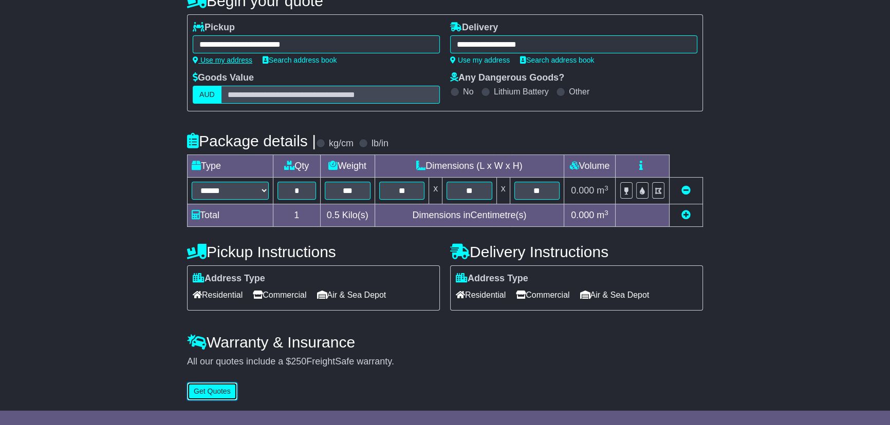 The height and width of the screenshot is (425, 890). I want to click on h4: Delivery Instructions, so click(577, 252).